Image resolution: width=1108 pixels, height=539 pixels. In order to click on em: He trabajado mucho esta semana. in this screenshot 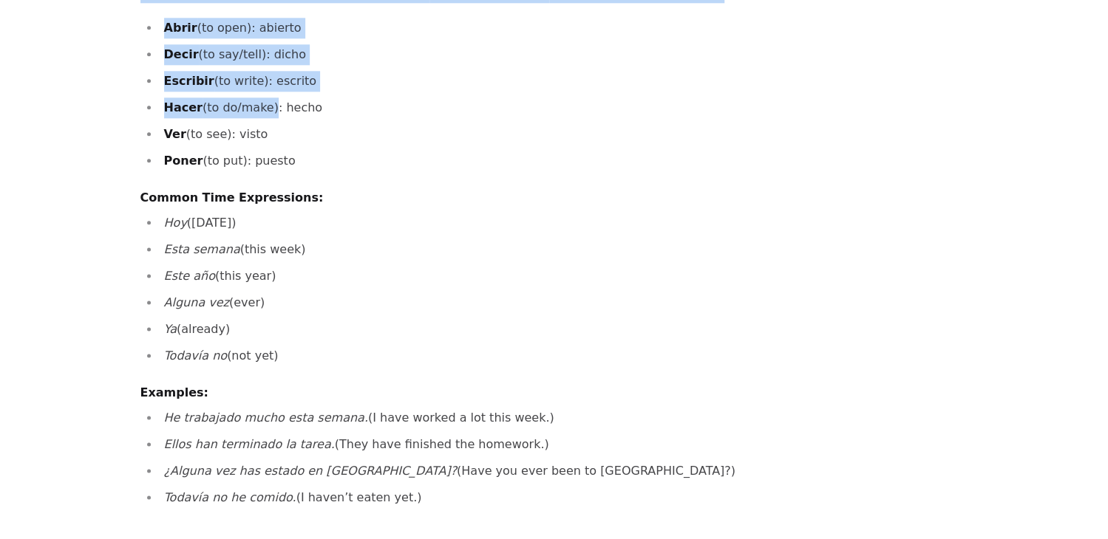, I will do `click(266, 418)`.